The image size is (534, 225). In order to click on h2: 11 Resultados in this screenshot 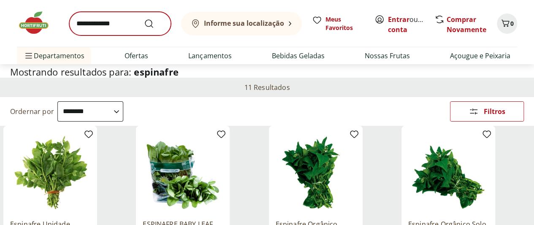, I will do `click(267, 87)`.